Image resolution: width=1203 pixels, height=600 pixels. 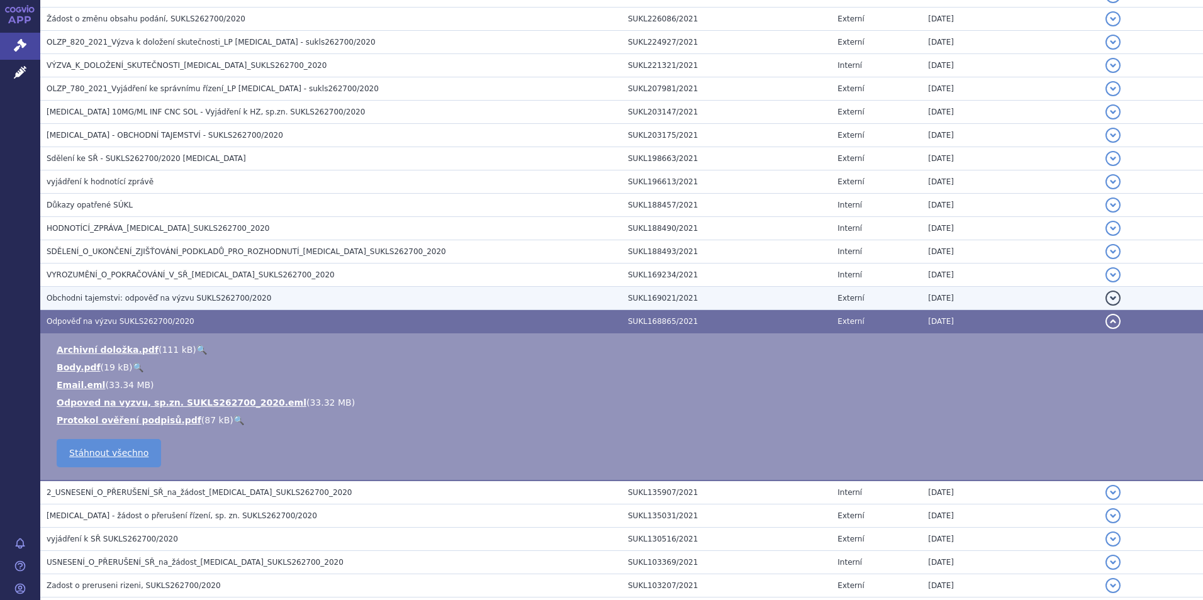 I want to click on td: SUKL135031/2021, so click(x=726, y=516).